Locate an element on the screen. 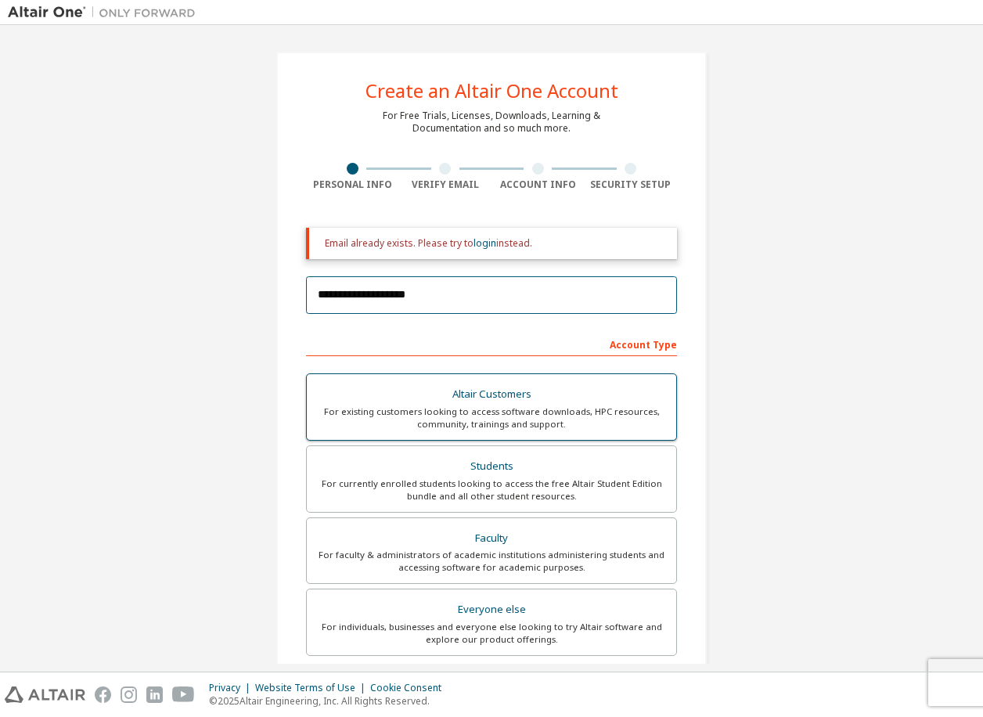 The width and height of the screenshot is (983, 717). img: facebook.svg is located at coordinates (103, 694).